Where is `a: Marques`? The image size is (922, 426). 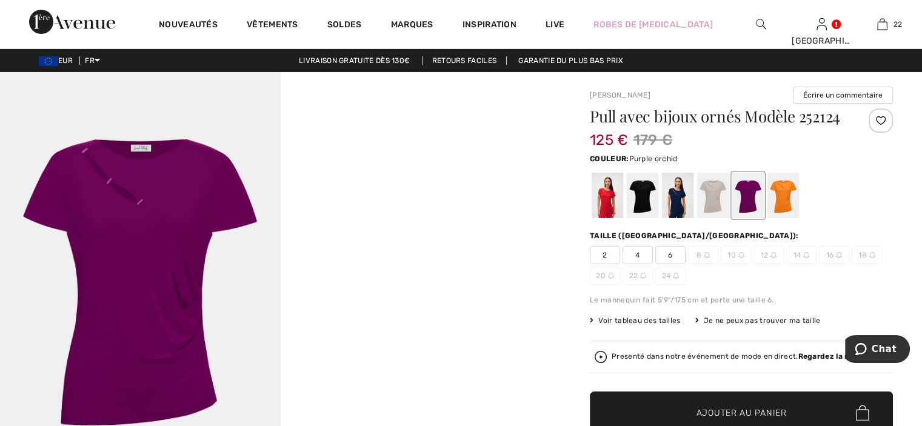
a: Marques is located at coordinates (412, 25).